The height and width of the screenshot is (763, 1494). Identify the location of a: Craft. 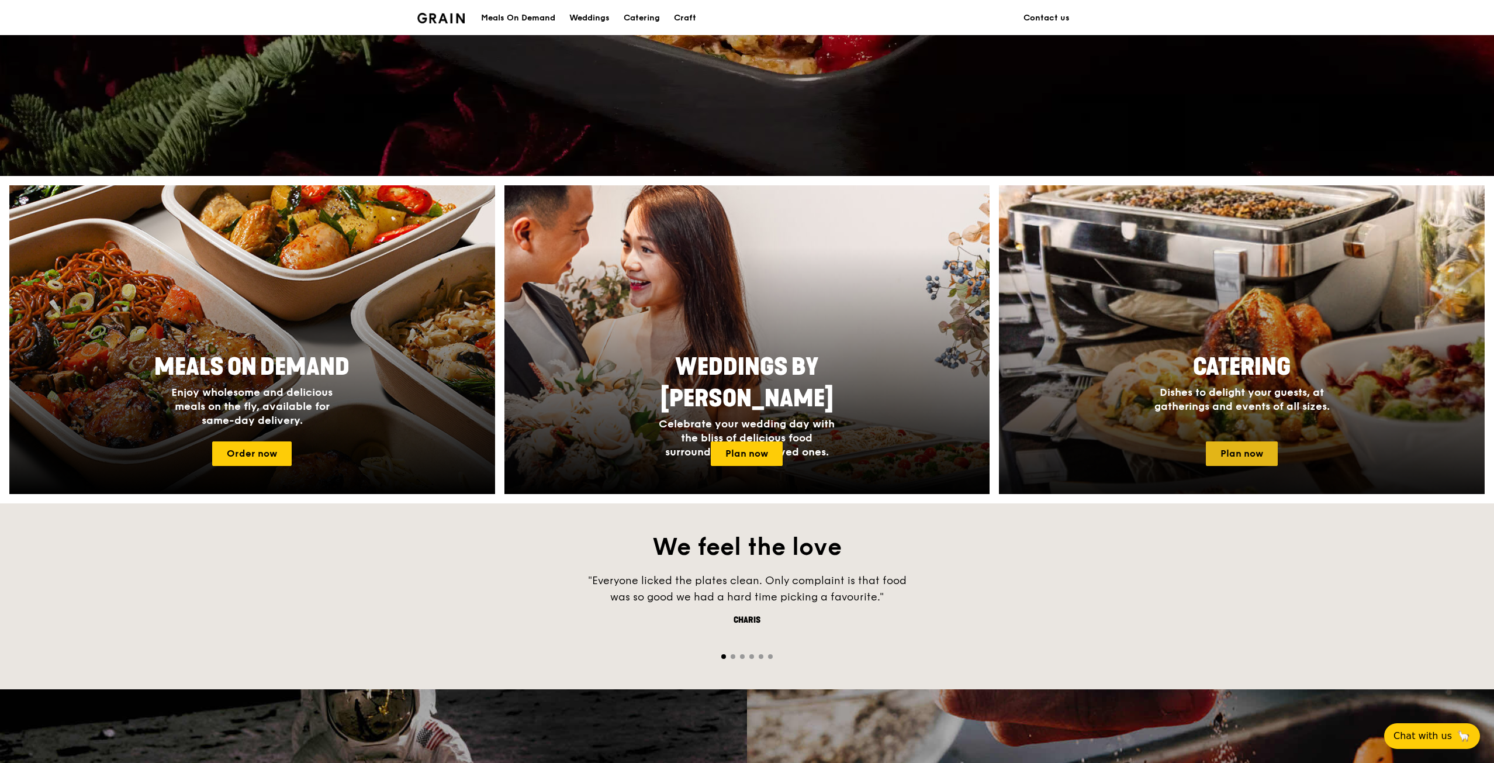
(685, 18).